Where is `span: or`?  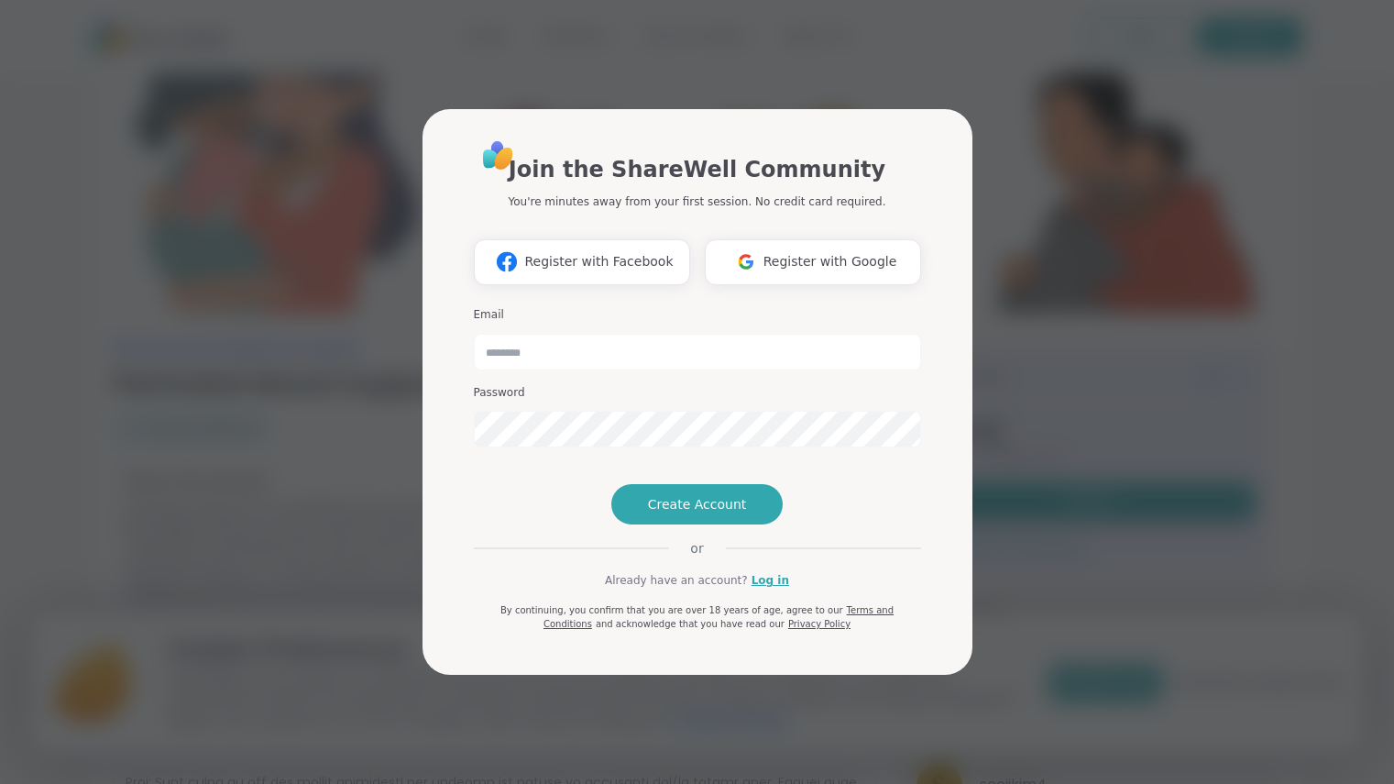
span: or is located at coordinates (697, 548).